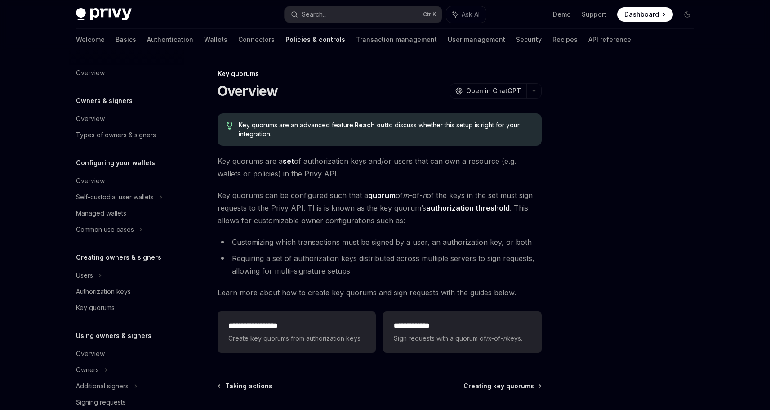  Describe the element at coordinates (385, 130) in the screenshot. I see `span: Key quorums are an advanced feature. to discuss whether this setup is right for your integration.` at that location.